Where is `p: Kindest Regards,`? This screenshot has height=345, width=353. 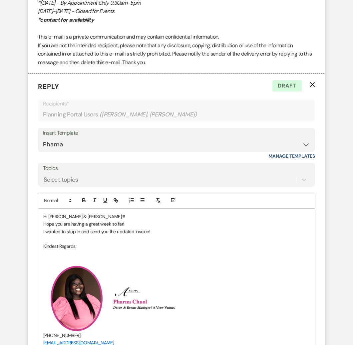
p: Kindest Regards, is located at coordinates (176, 246).